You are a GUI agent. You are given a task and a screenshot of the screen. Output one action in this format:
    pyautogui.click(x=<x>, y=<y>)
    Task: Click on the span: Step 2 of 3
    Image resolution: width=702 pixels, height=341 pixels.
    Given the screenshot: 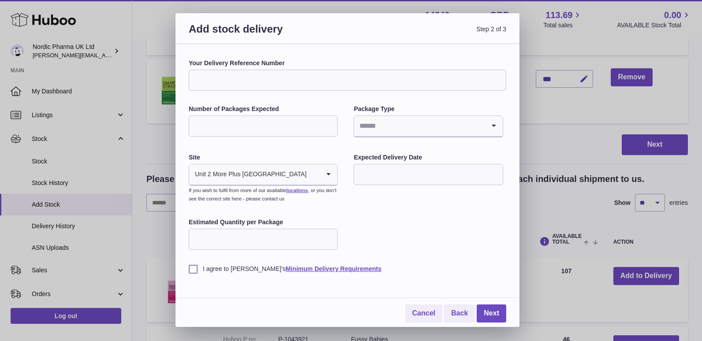 What is the action you would take?
    pyautogui.click(x=427, y=34)
    